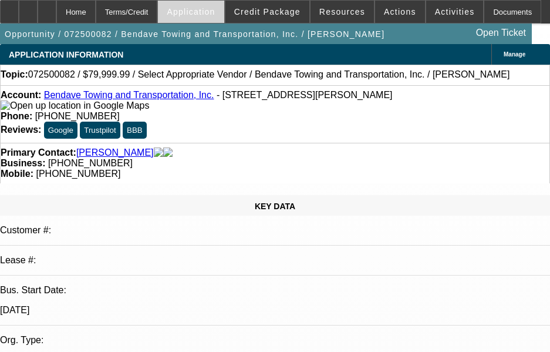 Image resolution: width=550 pixels, height=352 pixels. I want to click on button: Activities, so click(455, 12).